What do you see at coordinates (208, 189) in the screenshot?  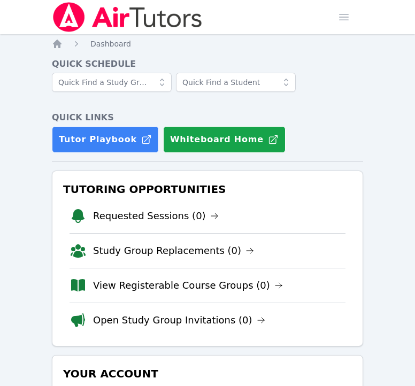 I see `h3: Tutoring Opportunities` at bounding box center [208, 189].